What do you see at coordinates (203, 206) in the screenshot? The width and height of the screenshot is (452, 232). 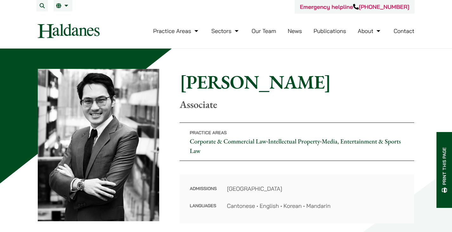 I see `dt: Languages` at bounding box center [203, 206].